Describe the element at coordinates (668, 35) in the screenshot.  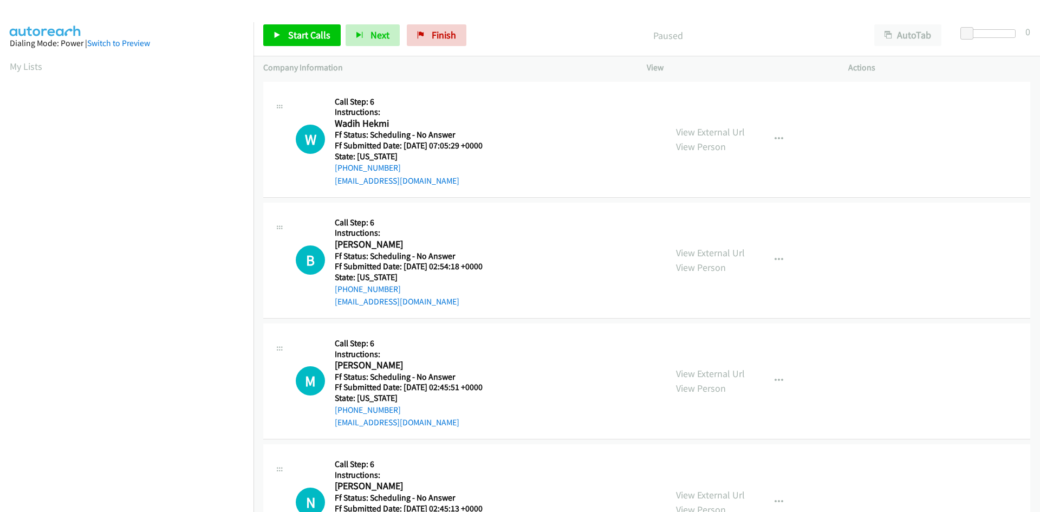
I see `p: Paused` at that location.